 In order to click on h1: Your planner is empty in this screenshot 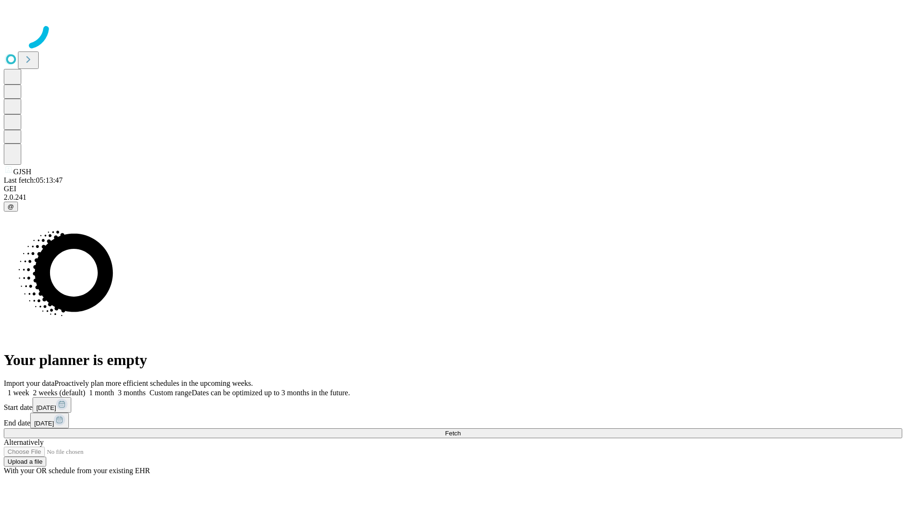, I will do `click(453, 360)`.